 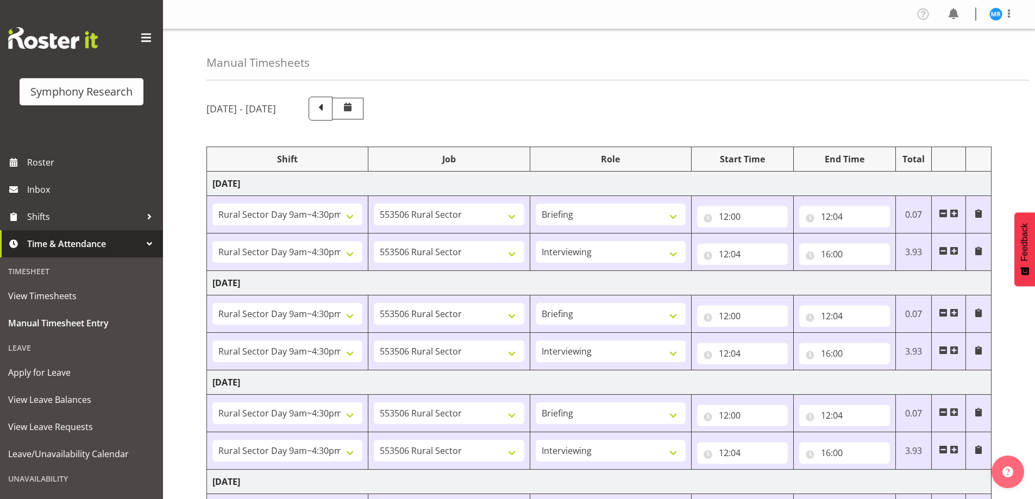 What do you see at coordinates (287, 159) in the screenshot?
I see `div: Shift` at bounding box center [287, 159].